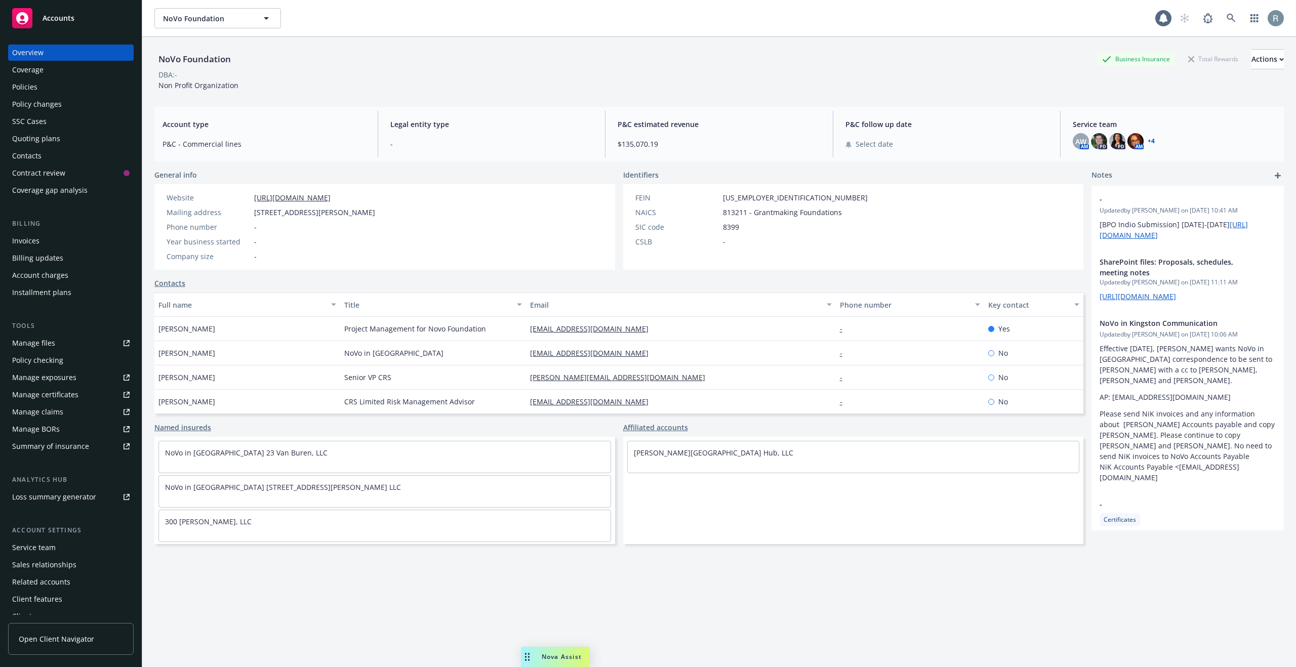  Describe the element at coordinates (71, 565) in the screenshot. I see `a: Sales relationships` at that location.